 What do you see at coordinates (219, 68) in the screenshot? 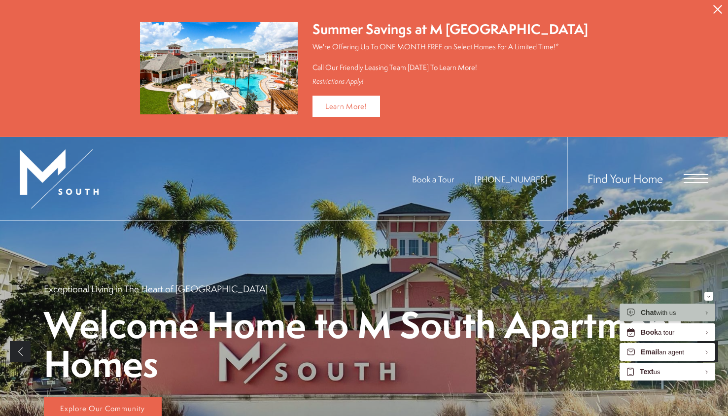
I see `img: Summer Savings at M South Apartments` at bounding box center [219, 68].